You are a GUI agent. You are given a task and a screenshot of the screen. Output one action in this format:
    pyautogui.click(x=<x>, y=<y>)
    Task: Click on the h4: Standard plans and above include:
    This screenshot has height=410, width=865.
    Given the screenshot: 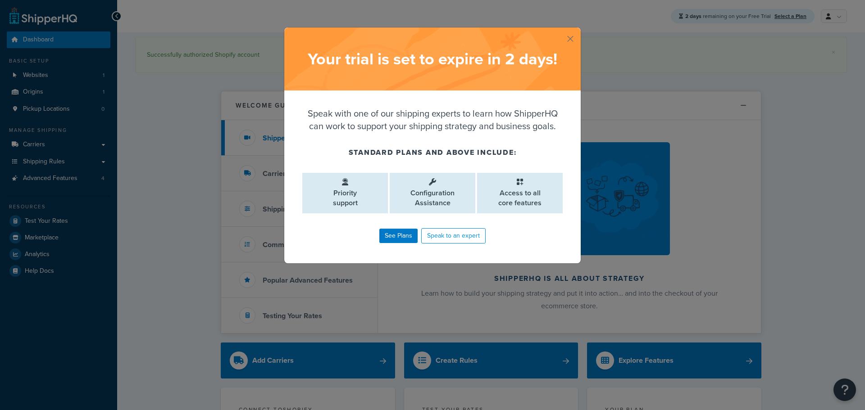 What is the action you would take?
    pyautogui.click(x=432, y=153)
    